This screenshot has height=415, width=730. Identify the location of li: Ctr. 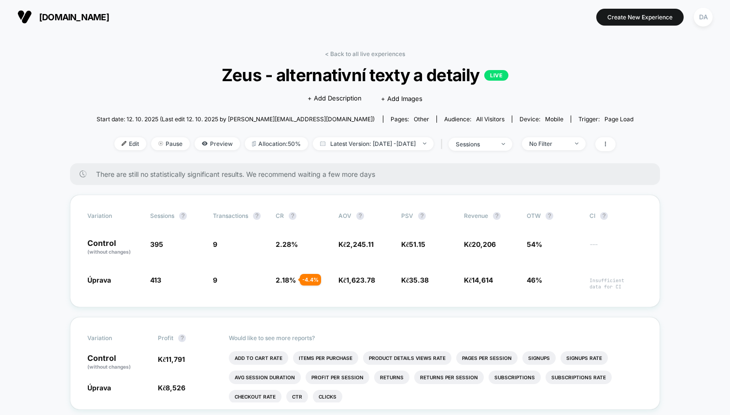
(297, 396).